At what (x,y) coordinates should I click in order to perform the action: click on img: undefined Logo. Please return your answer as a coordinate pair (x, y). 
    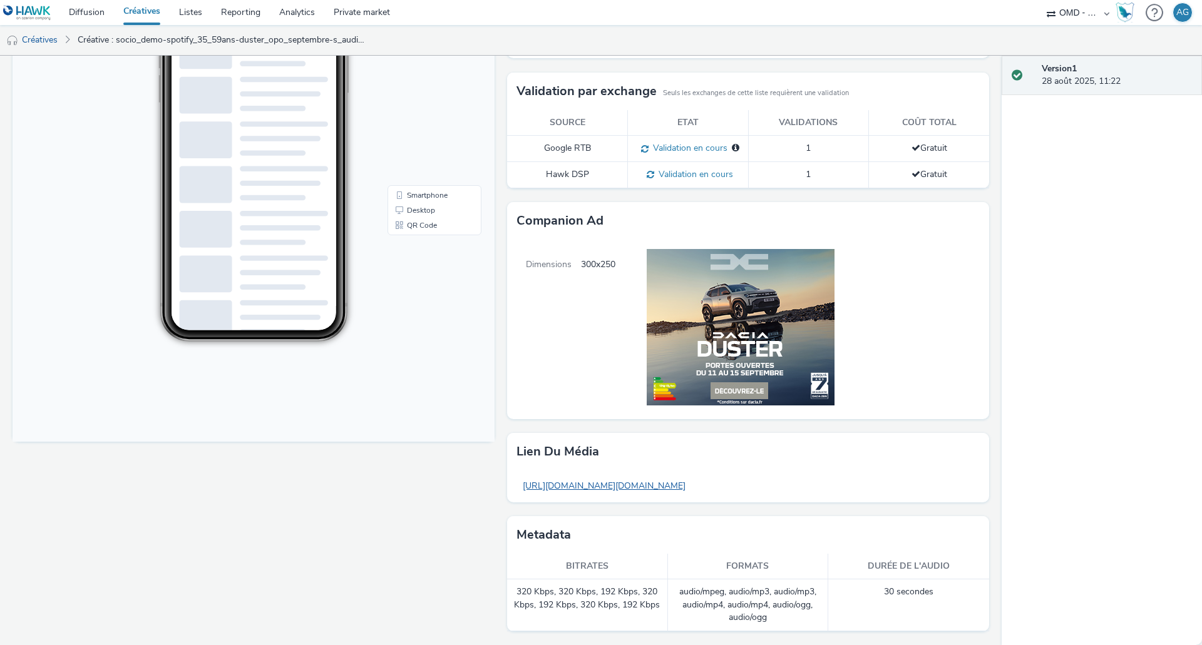
    Looking at the image, I should click on (27, 13).